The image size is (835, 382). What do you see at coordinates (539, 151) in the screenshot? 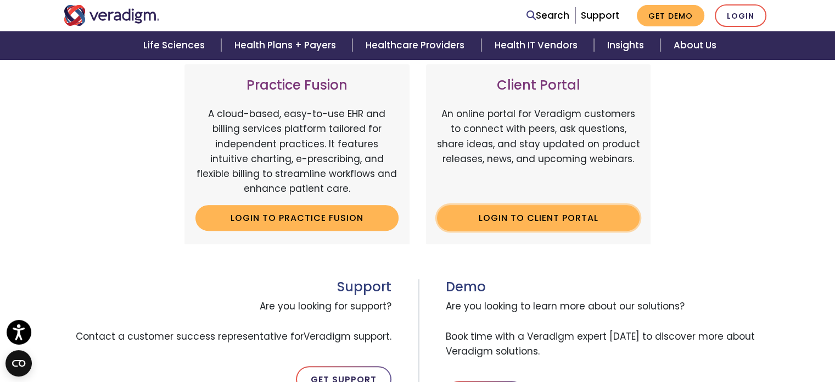
I see `p: An online portal for Veradigm customers to connect with peers, ask questions, share ideas, and st...` at bounding box center [539, 151].